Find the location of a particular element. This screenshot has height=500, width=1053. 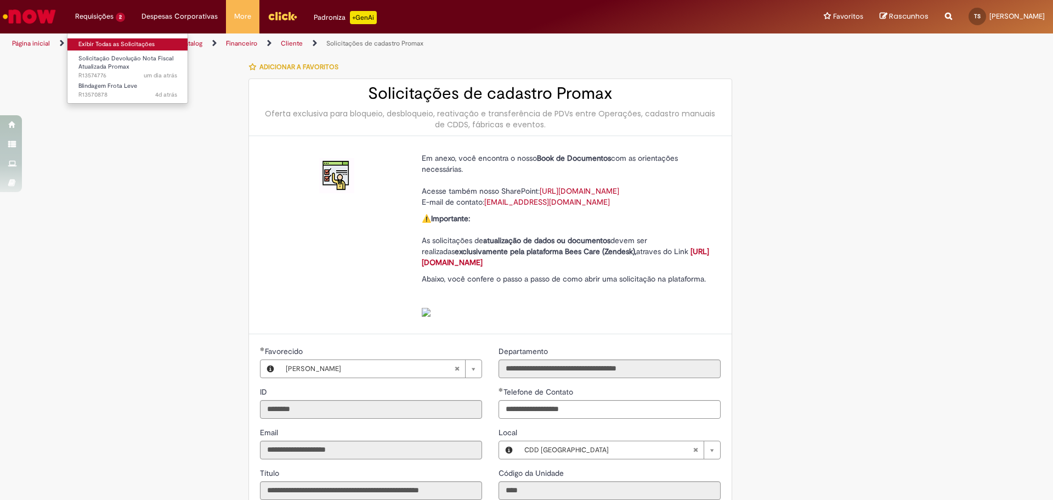

input: ID is located at coordinates (371, 409).